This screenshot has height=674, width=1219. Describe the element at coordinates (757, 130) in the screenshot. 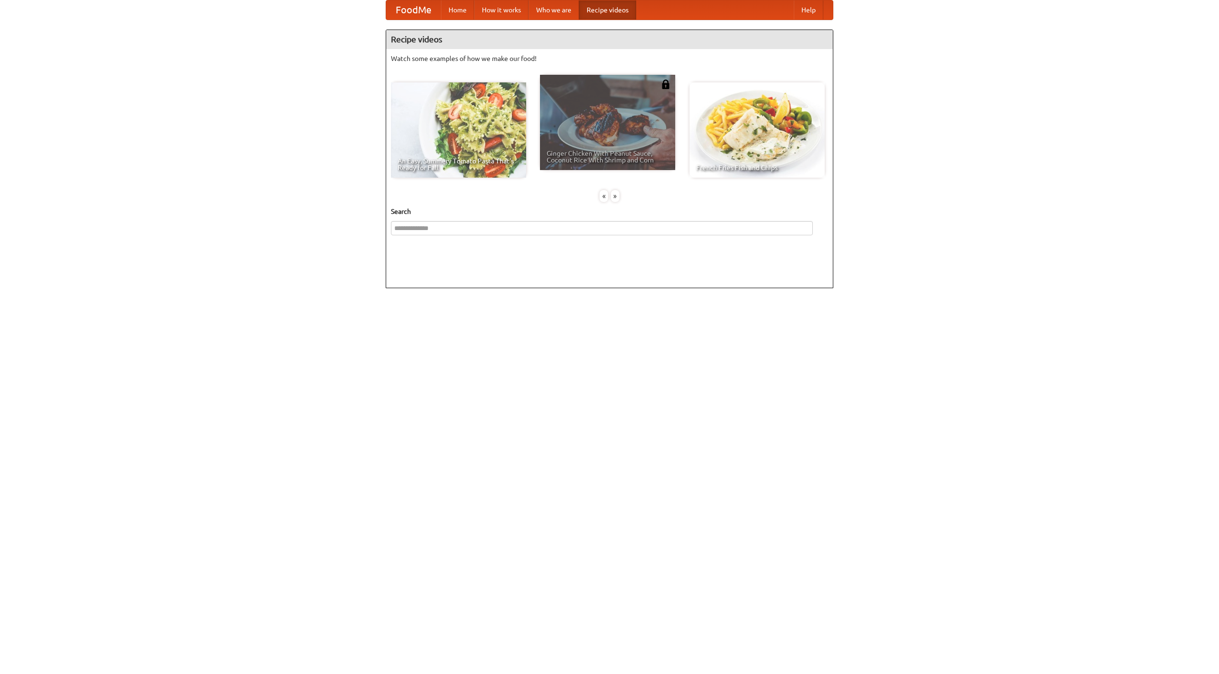

I see `a: French Fries Fish and Chips` at that location.